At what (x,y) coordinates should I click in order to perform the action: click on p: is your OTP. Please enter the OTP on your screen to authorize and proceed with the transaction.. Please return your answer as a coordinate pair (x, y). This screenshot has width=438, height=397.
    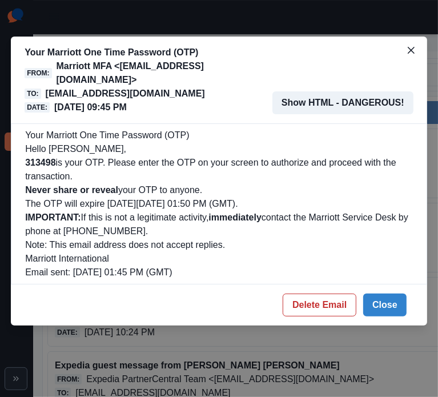
    Looking at the image, I should click on (219, 170).